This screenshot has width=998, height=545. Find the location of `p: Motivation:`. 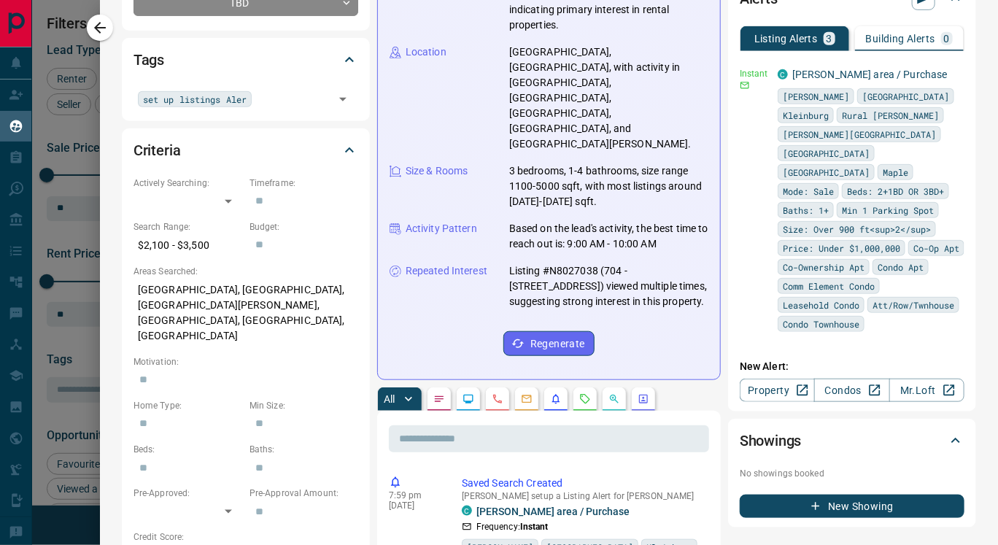

p: Motivation: is located at coordinates (246, 362).